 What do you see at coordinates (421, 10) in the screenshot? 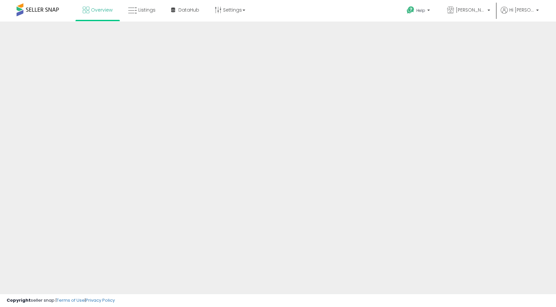
I see `span: Help` at bounding box center [421, 10].